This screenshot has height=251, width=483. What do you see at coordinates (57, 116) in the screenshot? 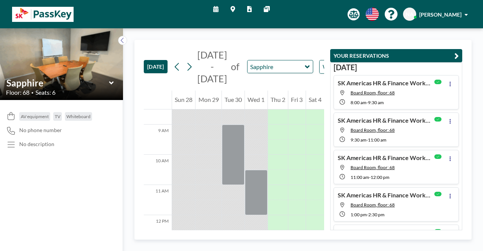
I see `span: TV` at bounding box center [57, 116].